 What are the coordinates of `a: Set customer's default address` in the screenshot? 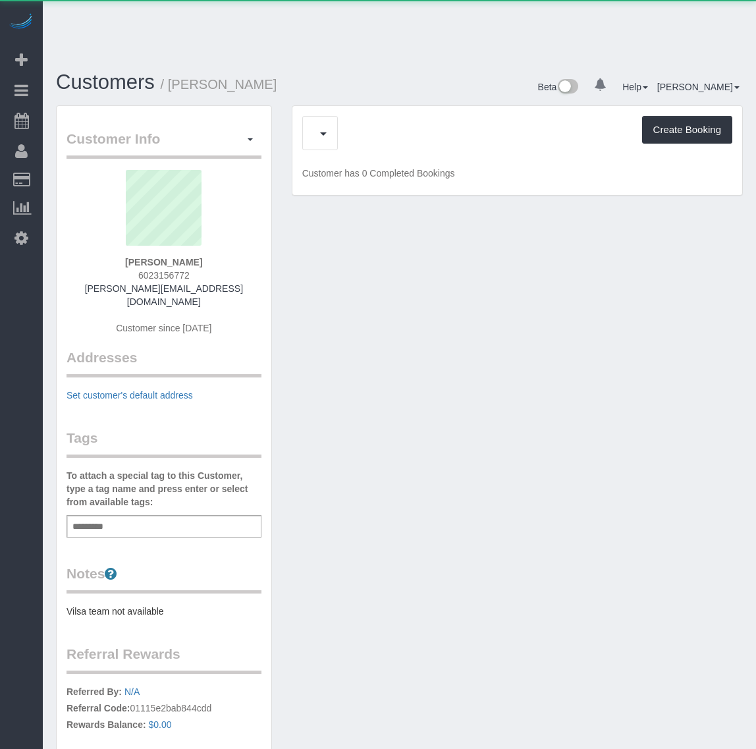 It's located at (130, 395).